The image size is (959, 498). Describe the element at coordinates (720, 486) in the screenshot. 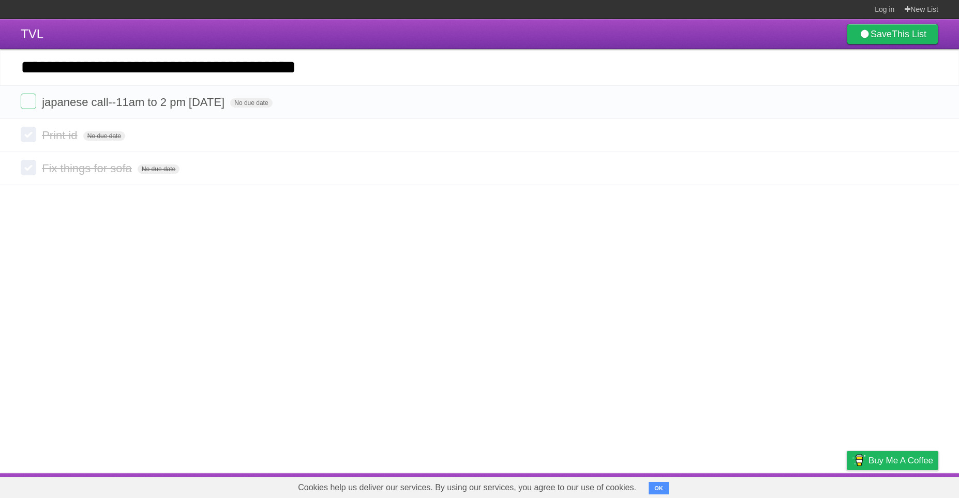

I see `a: About` at that location.